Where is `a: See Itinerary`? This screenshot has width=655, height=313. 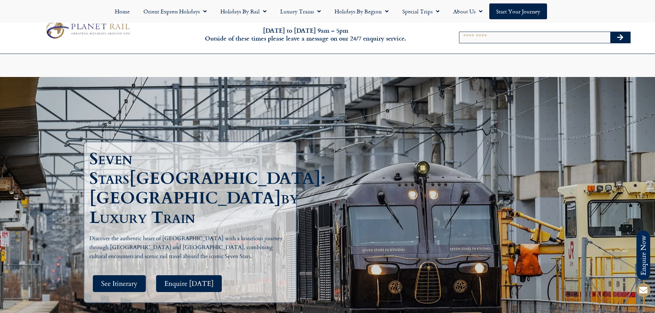 a: See Itinerary is located at coordinates (119, 284).